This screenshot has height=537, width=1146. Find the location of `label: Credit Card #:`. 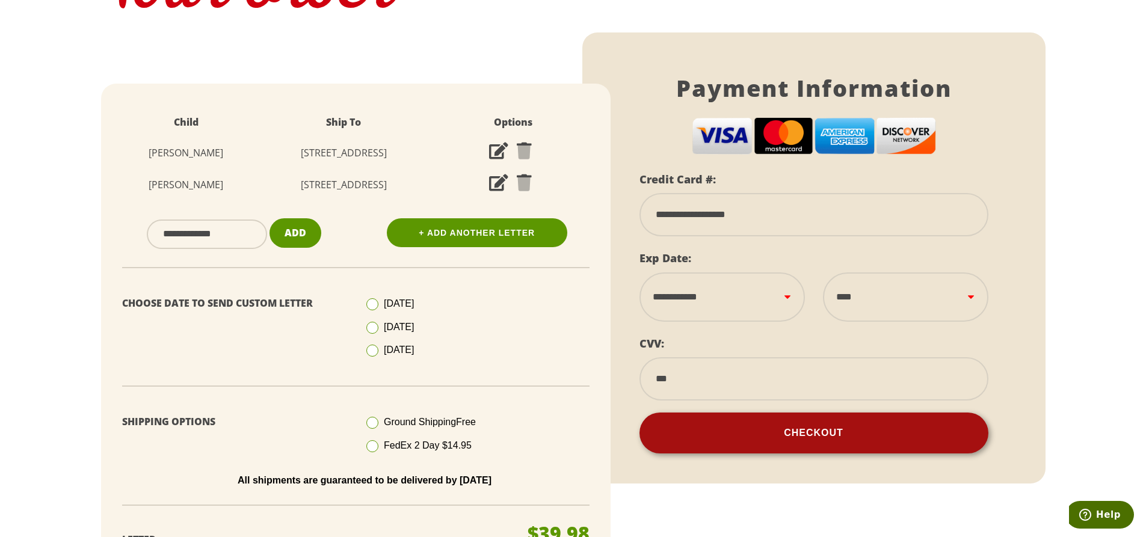

label: Credit Card #: is located at coordinates (678, 179).